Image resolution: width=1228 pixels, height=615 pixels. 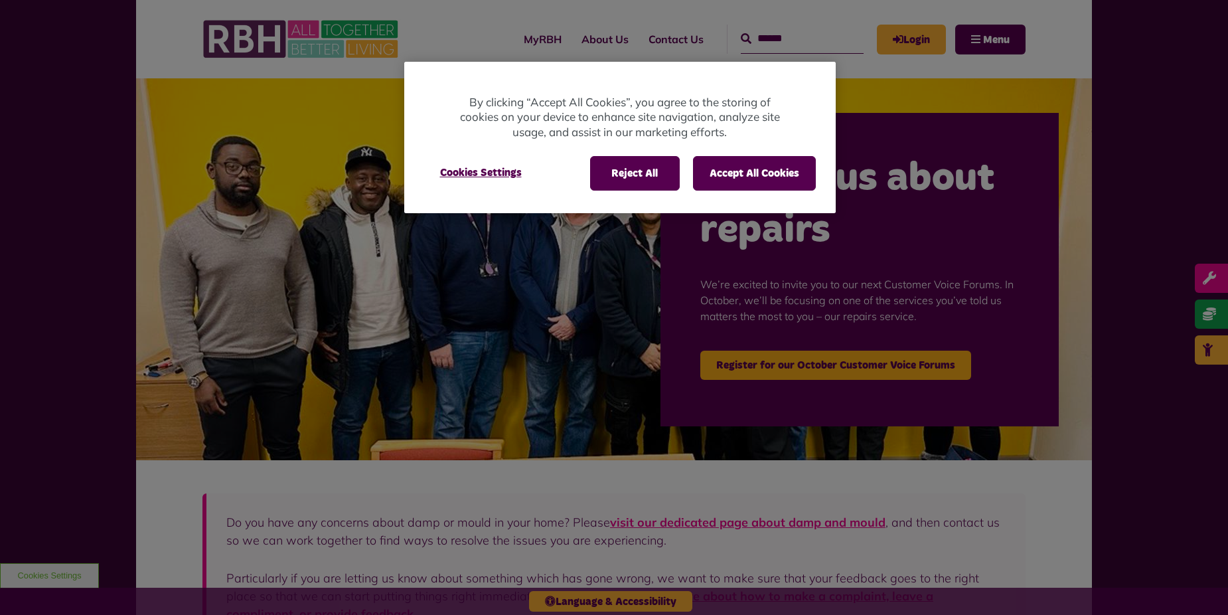 What do you see at coordinates (635, 173) in the screenshot?
I see `button: Reject All` at bounding box center [635, 173].